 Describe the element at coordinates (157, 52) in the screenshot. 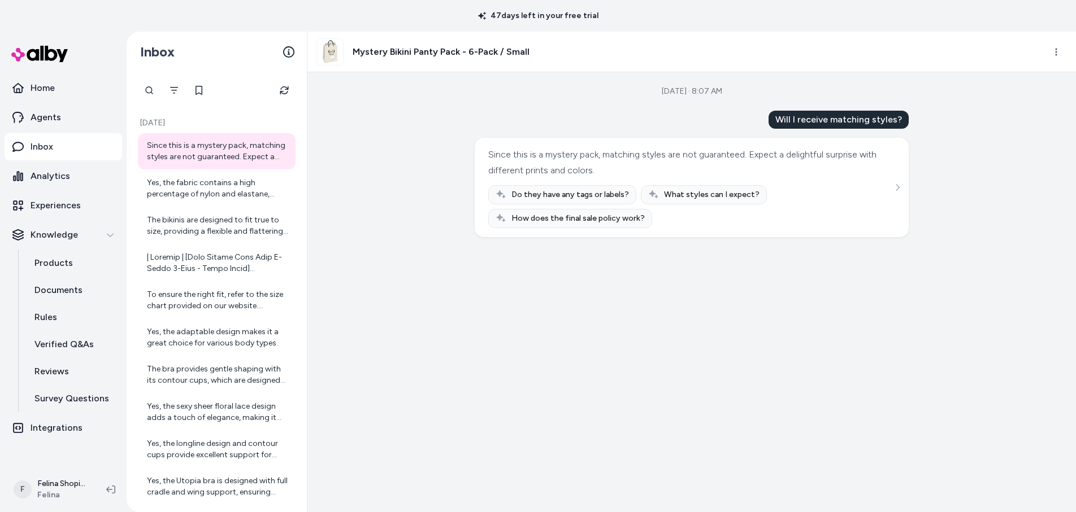

I see `h2: Inbox` at that location.